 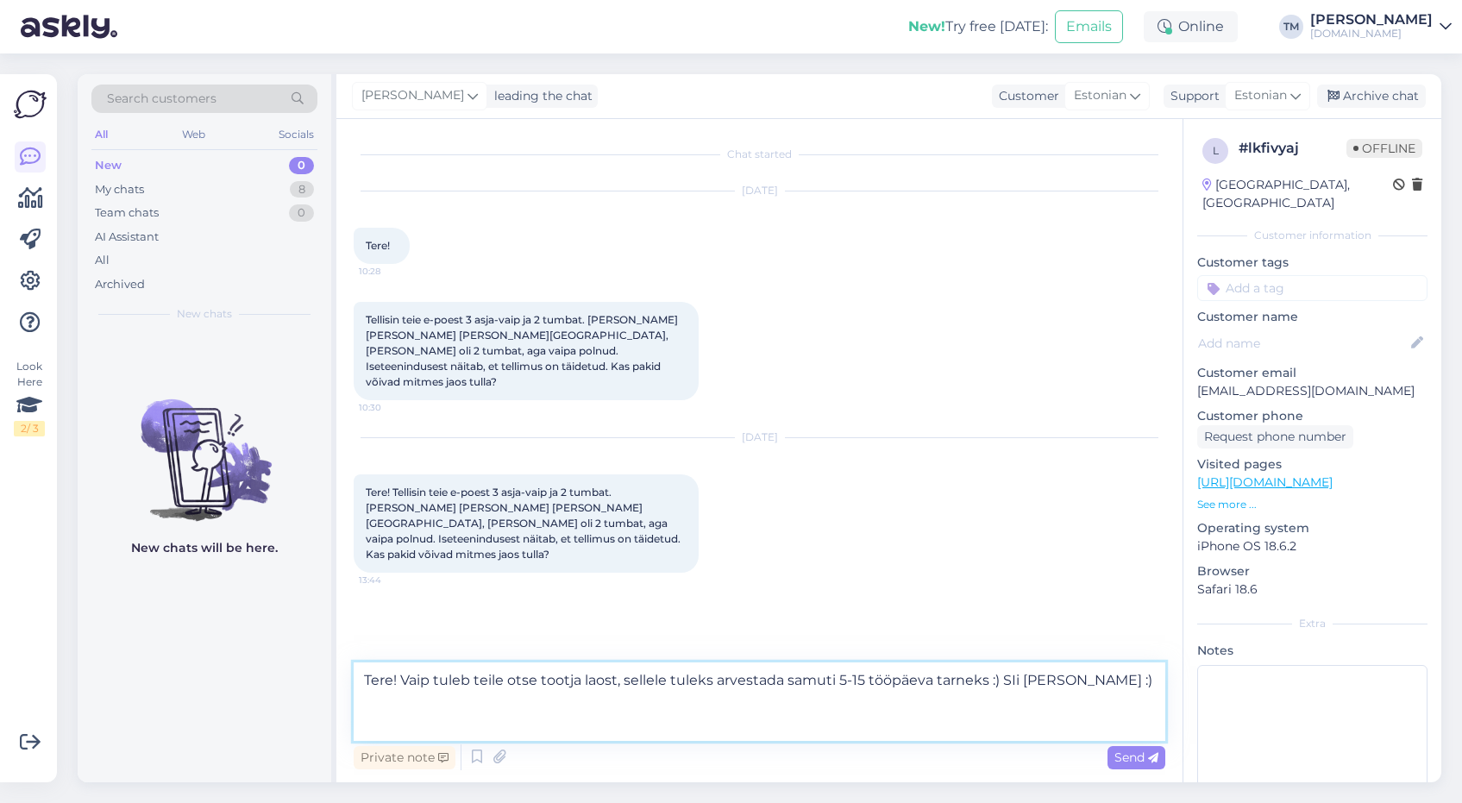 I want to click on div: 2 / 3, so click(x=29, y=429).